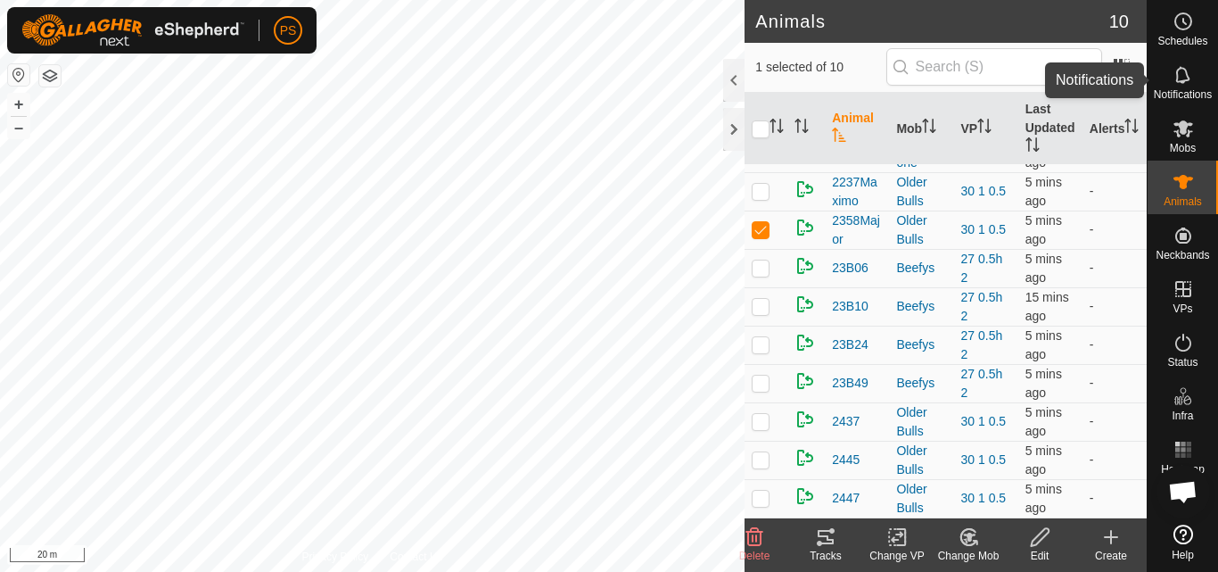 The height and width of the screenshot is (572, 1218). Describe the element at coordinates (19, 75) in the screenshot. I see `button: Reset Map` at that location.